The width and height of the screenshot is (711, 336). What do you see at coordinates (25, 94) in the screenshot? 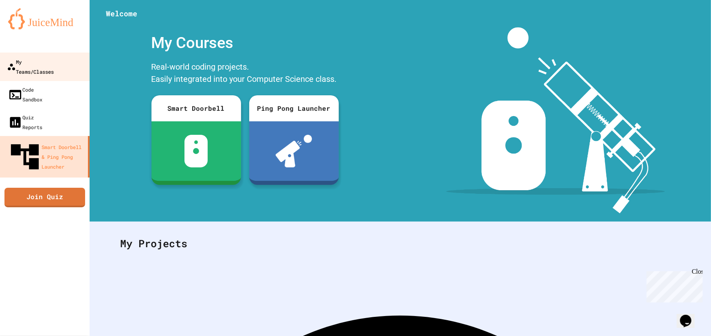
I see `div: Code Sandbox` at bounding box center [25, 94].